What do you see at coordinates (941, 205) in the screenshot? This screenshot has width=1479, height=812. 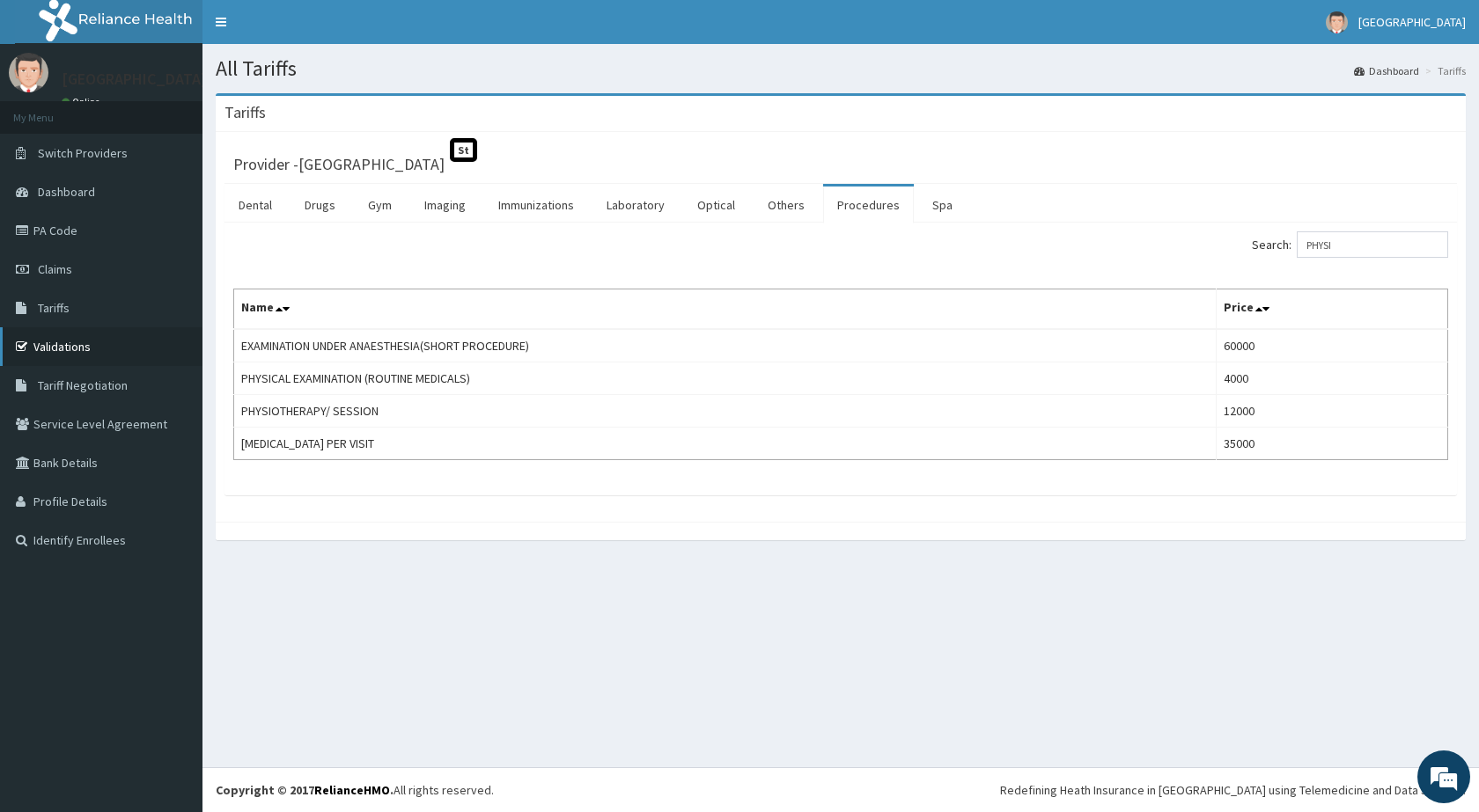 I see `a: Spa` at bounding box center [941, 205].